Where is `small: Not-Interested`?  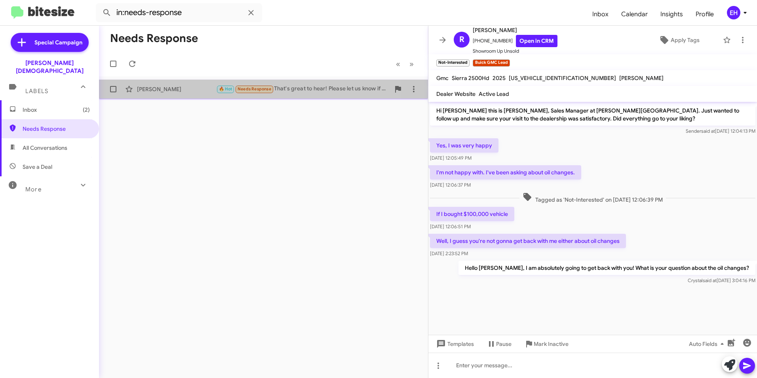 small: Not-Interested is located at coordinates (453, 63).